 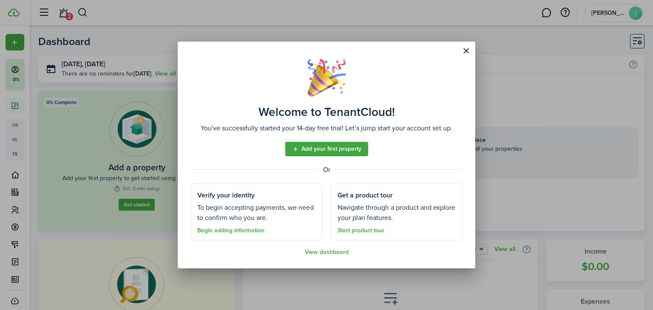 What do you see at coordinates (466, 51) in the screenshot?
I see `button: Close modal` at bounding box center [466, 51].